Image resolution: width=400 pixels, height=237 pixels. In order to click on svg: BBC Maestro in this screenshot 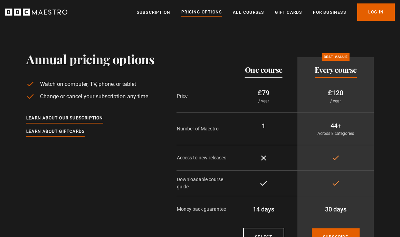, I will do `click(36, 12)`.